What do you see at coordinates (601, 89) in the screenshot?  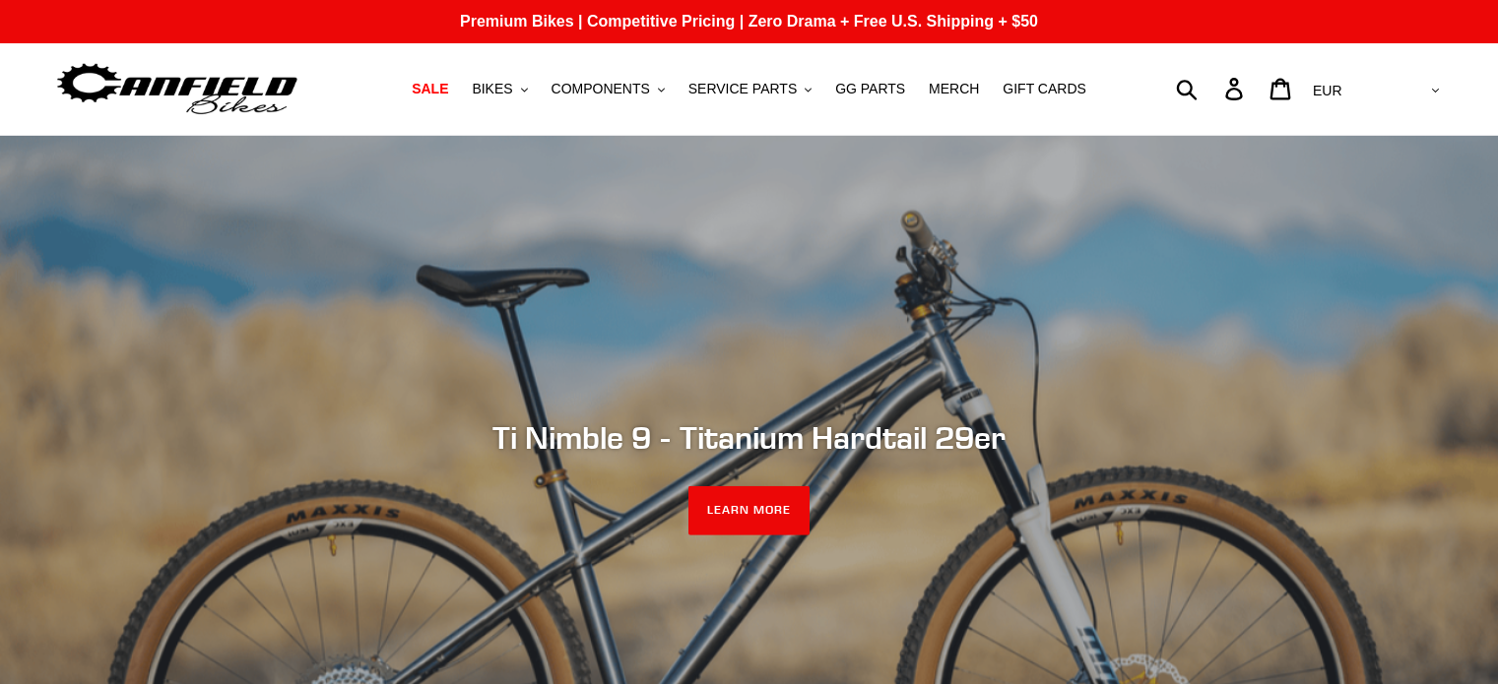 I see `span: COMPONENTS` at bounding box center [601, 89].